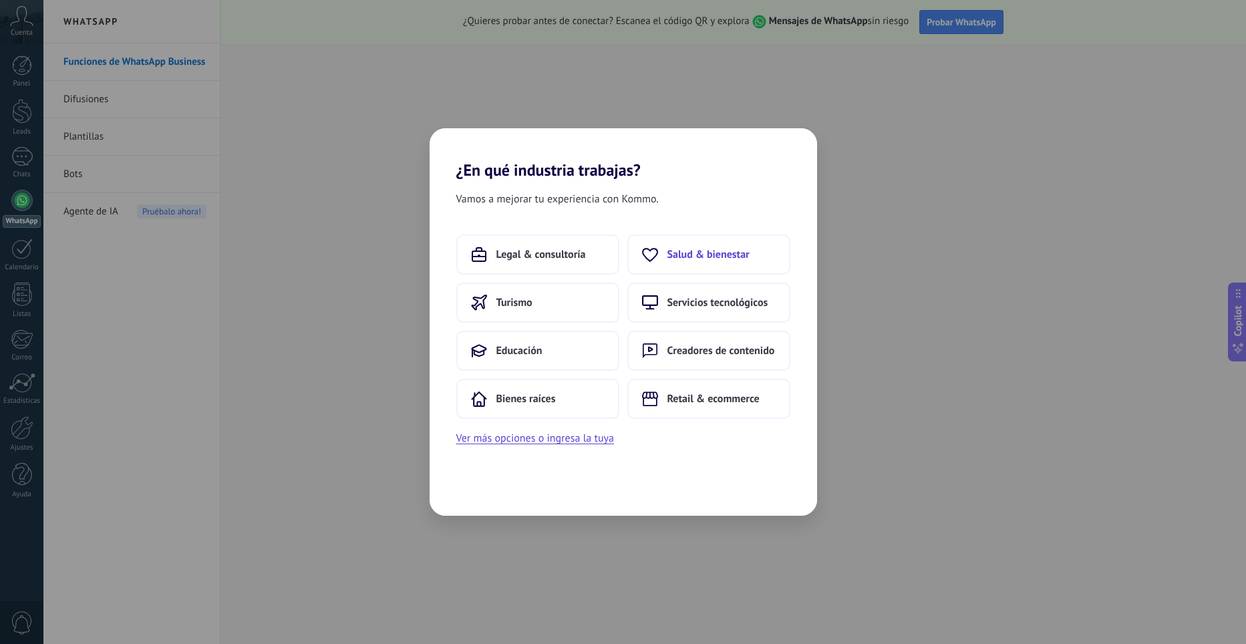  Describe the element at coordinates (717, 303) in the screenshot. I see `span: Servicios tecnológicos` at that location.